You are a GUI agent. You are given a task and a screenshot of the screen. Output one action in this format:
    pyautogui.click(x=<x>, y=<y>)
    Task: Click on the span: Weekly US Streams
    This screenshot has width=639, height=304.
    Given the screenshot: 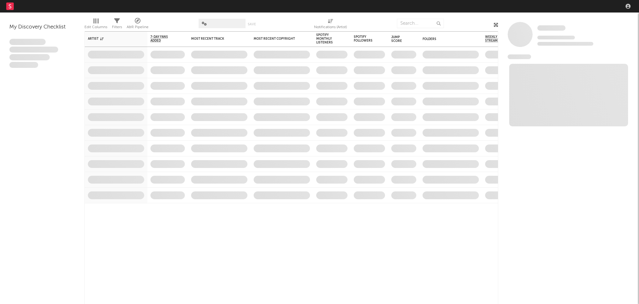 What is the action you would take?
    pyautogui.click(x=496, y=39)
    